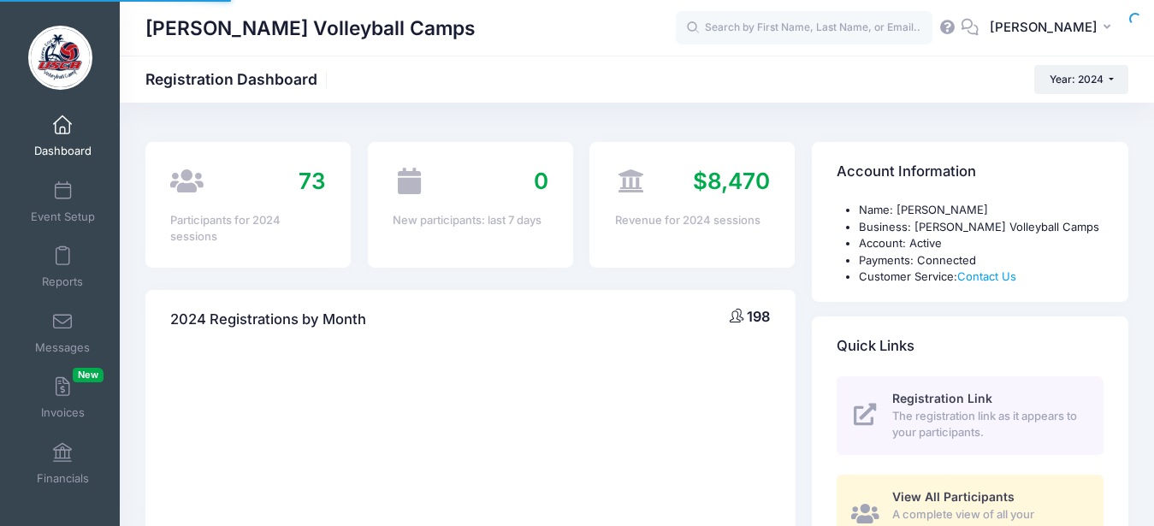 This screenshot has height=526, width=1154. Describe the element at coordinates (970, 416) in the screenshot. I see `a: Registration Link The registration link as it appears to your participants.` at that location.